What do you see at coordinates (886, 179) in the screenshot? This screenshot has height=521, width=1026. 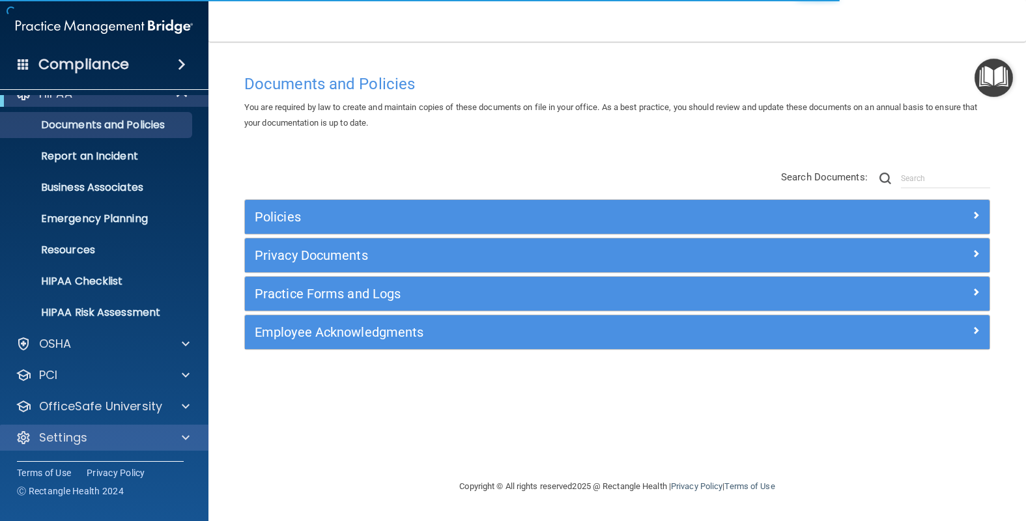 I see `img: ic-search.3b580494.png` at bounding box center [886, 179].